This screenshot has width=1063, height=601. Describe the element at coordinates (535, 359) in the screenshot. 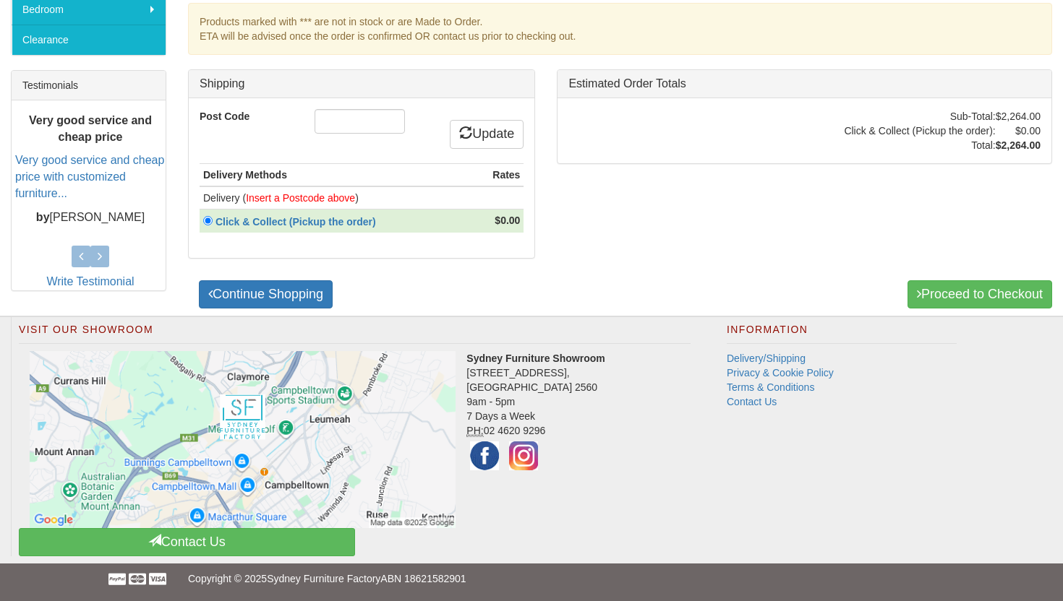

I see `strong: Sydney Furniture Showroom` at that location.